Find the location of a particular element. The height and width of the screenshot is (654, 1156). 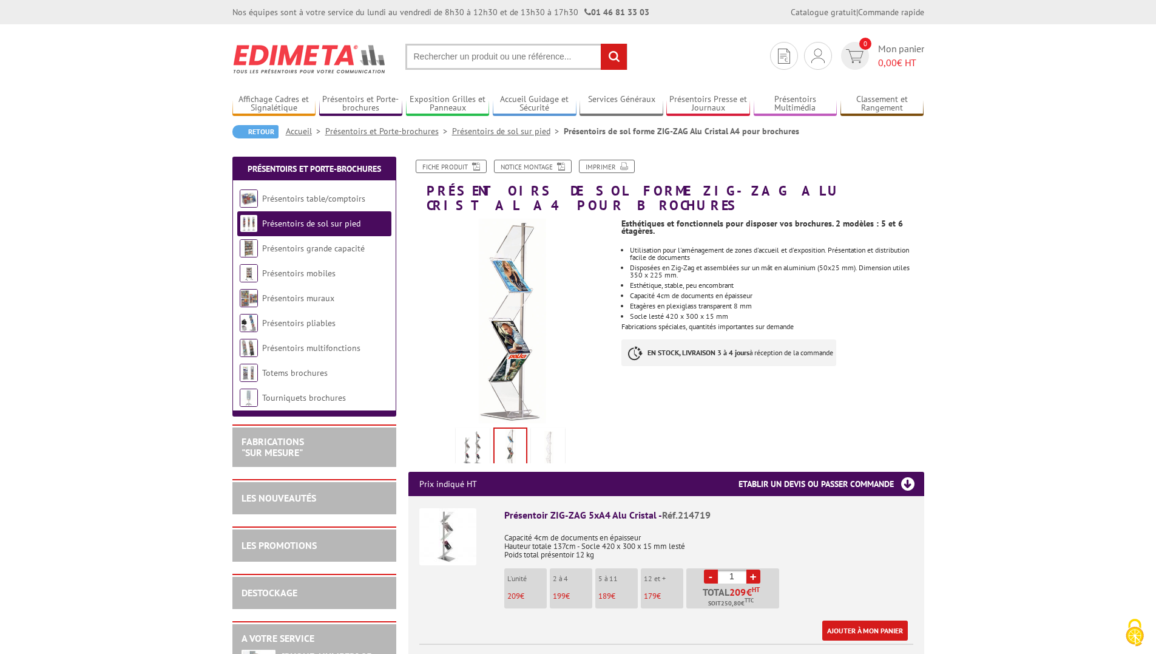

a: DESTOCKAGE is located at coordinates (269, 592).